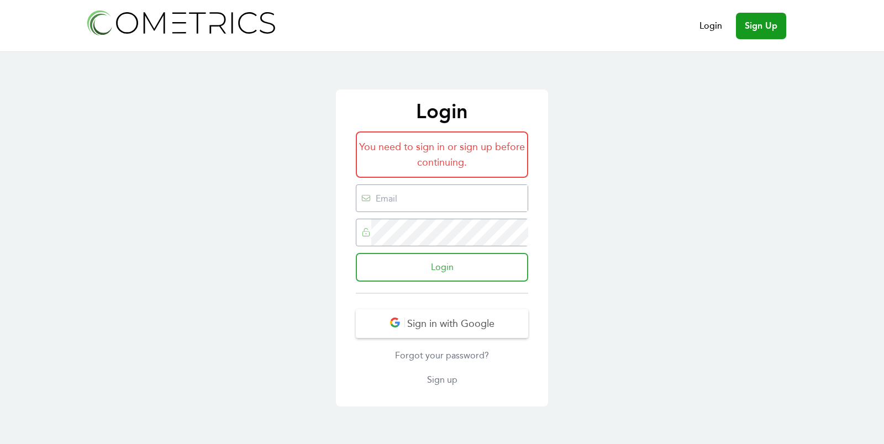  What do you see at coordinates (442, 112) in the screenshot?
I see `p: Login` at bounding box center [442, 112].